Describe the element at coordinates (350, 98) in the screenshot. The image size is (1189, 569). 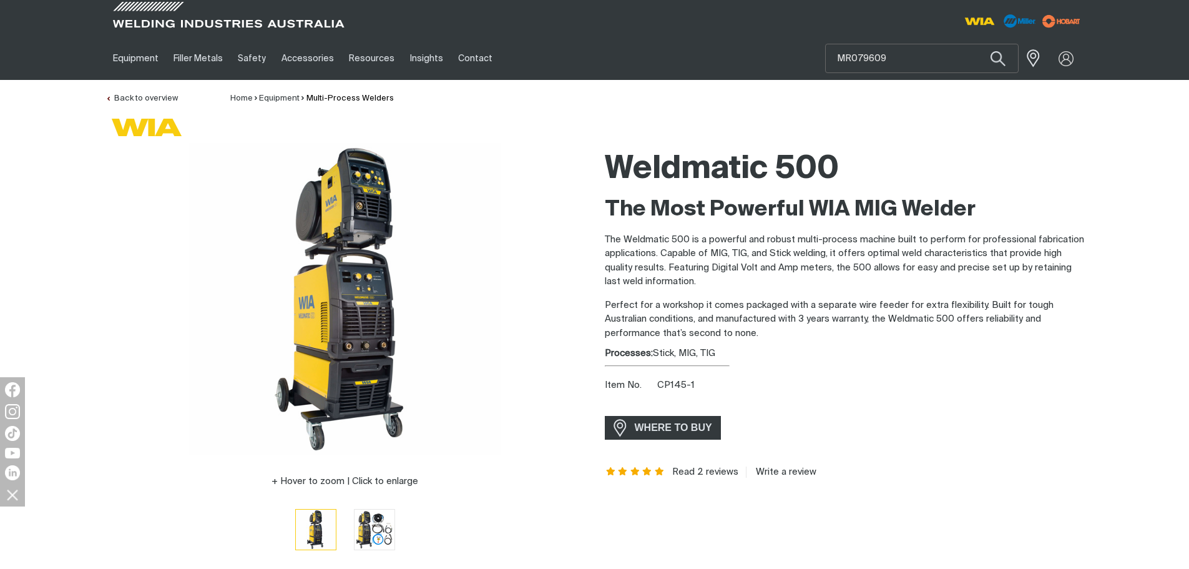
I see `a: Multi-Process Welders` at that location.